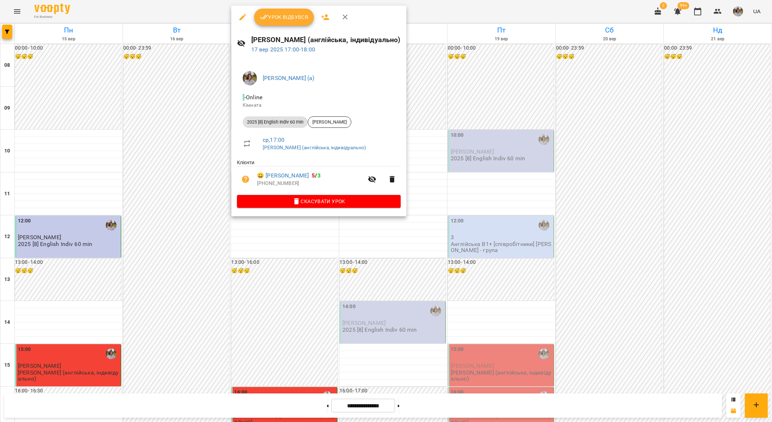 The height and width of the screenshot is (422, 772). Describe the element at coordinates (313, 175) in the screenshot. I see `span: 5` at that location.